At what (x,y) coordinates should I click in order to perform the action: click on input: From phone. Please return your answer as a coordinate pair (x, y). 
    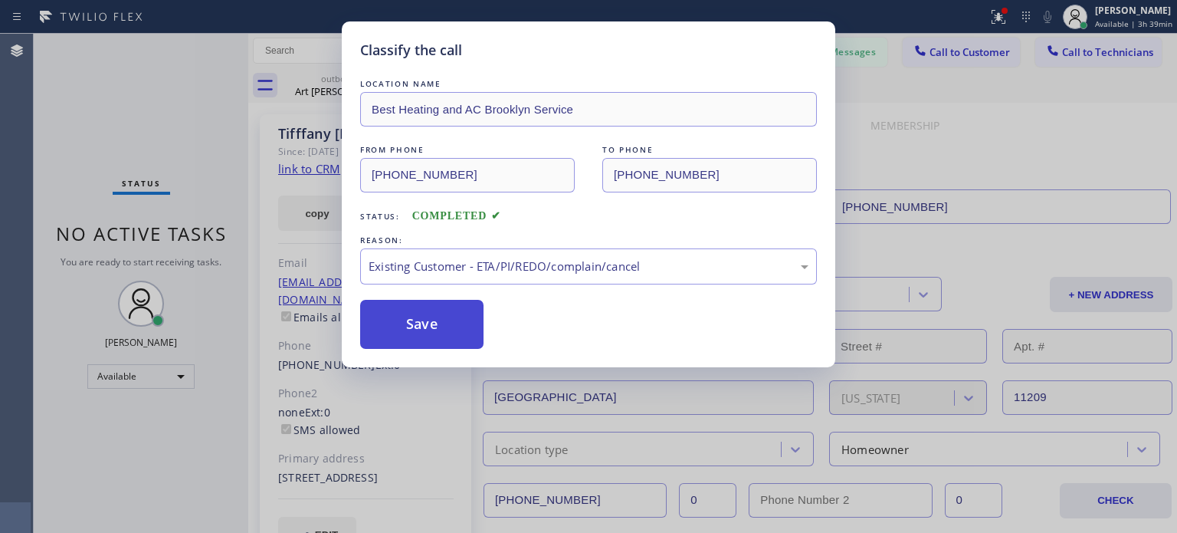
    Looking at the image, I should click on (468, 175).